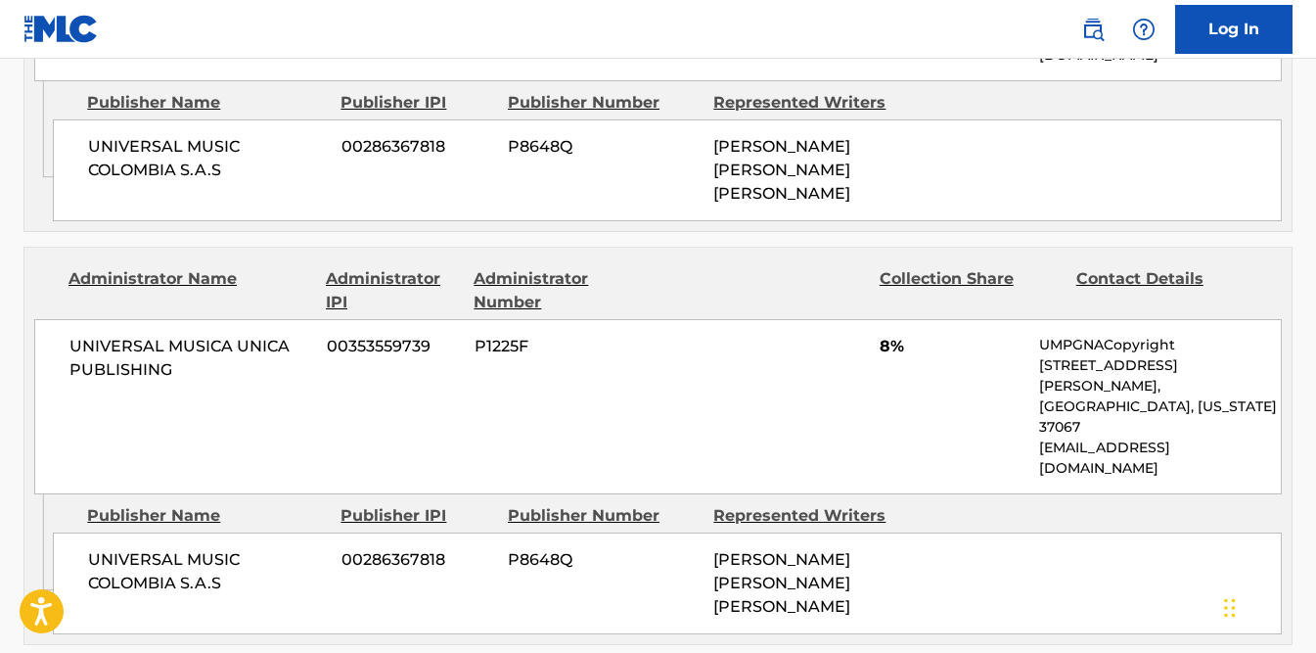 The width and height of the screenshot is (1316, 653). What do you see at coordinates (565, 291) in the screenshot?
I see `div: Administrator Number` at bounding box center [565, 291].